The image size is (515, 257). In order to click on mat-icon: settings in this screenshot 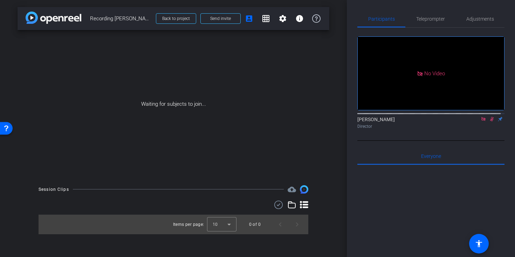, I will do `click(283, 19)`.